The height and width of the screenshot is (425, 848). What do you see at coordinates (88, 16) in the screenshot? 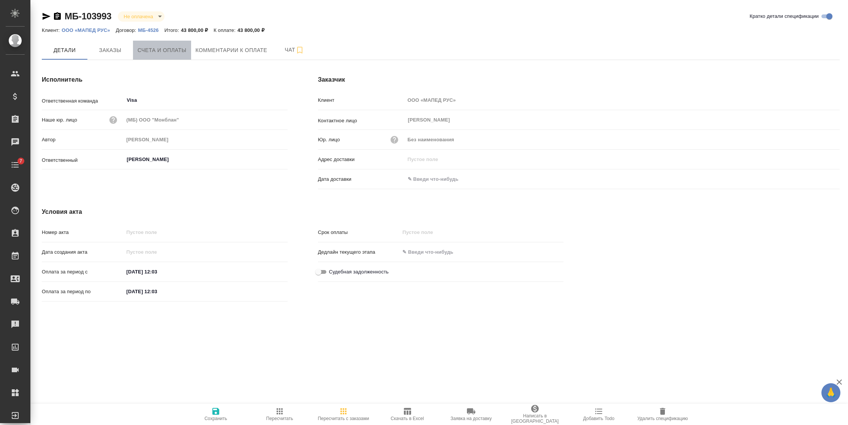
I see `a: МБ-103993` at bounding box center [88, 16].